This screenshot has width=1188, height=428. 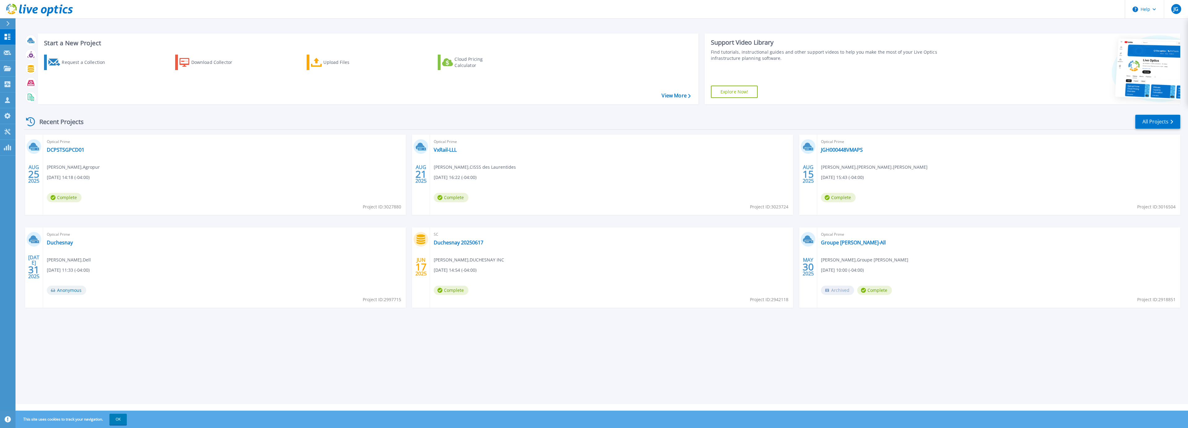 What do you see at coordinates (479, 62) in the screenshot?
I see `div: Cloud Pricing Calculator` at bounding box center [479, 62].